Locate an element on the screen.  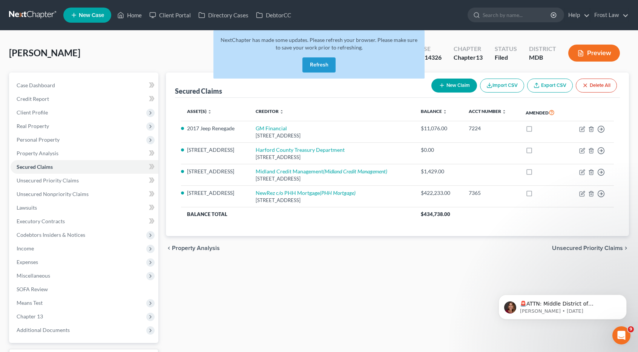
span: NextChapter has made some updates. Please refresh your browser. Please make sure to save your wor... is located at coordinates (319, 43).